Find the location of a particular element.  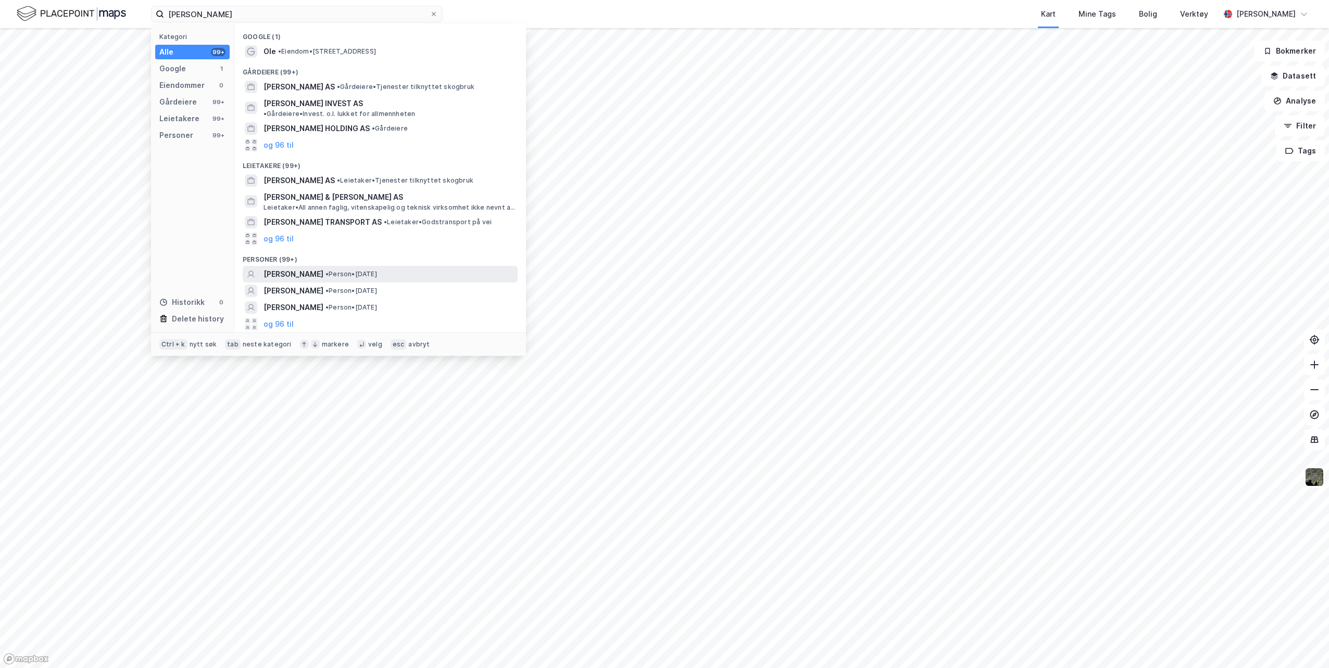

div: Gårdeiere (99+) is located at coordinates (380, 69).